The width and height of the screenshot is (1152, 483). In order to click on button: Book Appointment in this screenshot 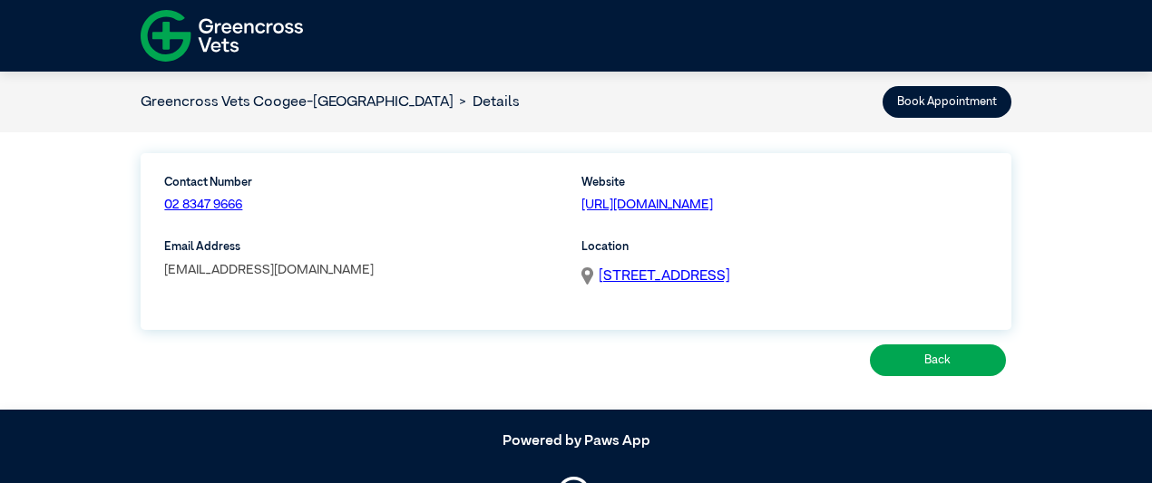, I will do `click(947, 102)`.